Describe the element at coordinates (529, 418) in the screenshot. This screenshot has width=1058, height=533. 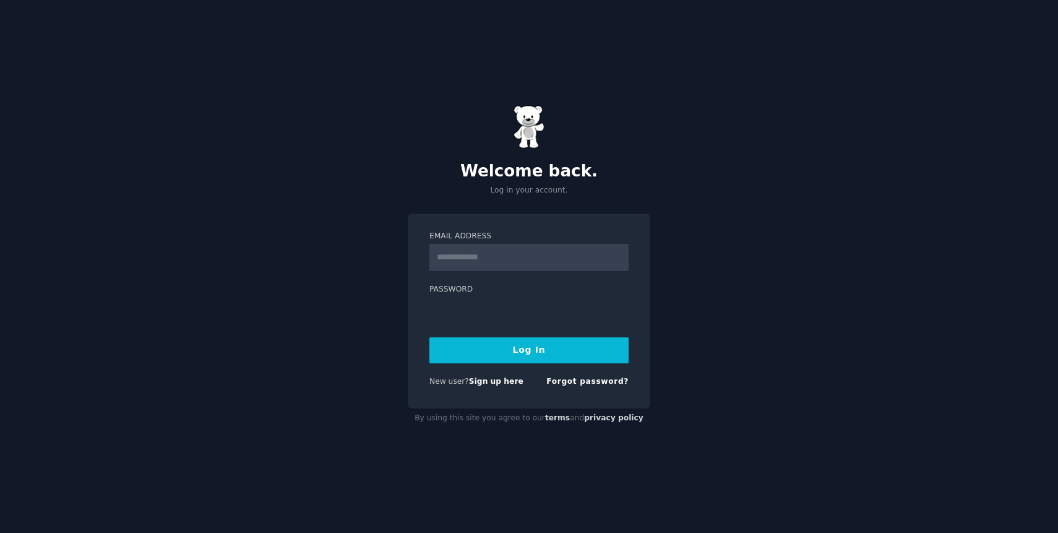
I see `div: By using this site you agree to our and` at that location.